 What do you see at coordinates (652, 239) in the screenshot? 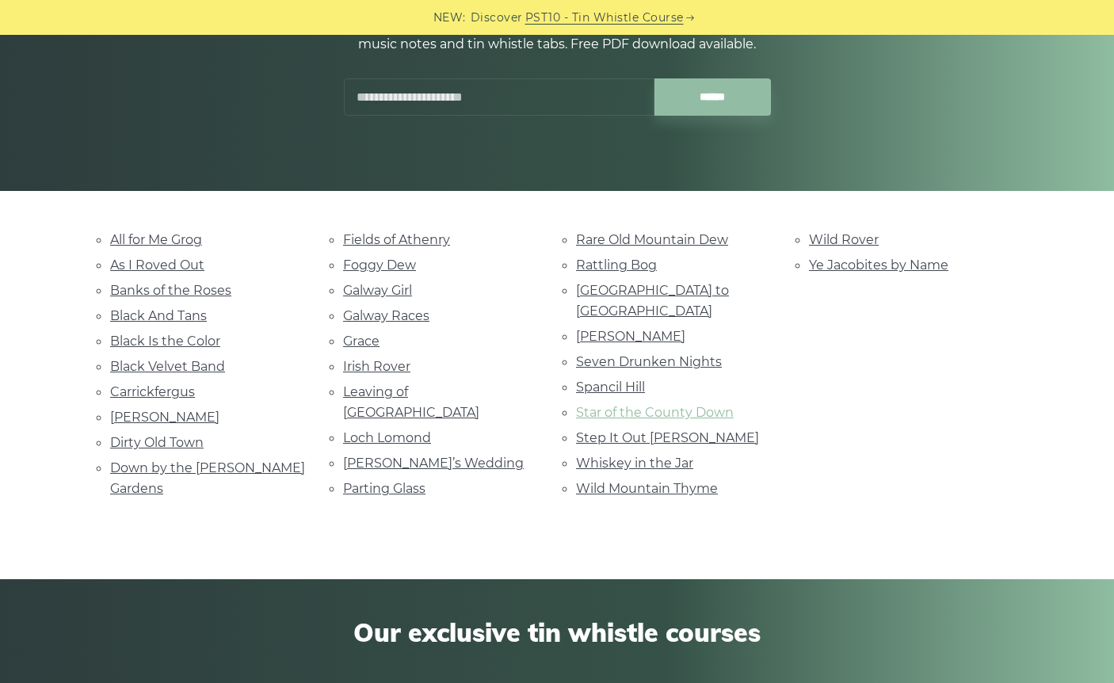
I see `a: Rare Old Mountain Dew` at bounding box center [652, 239].